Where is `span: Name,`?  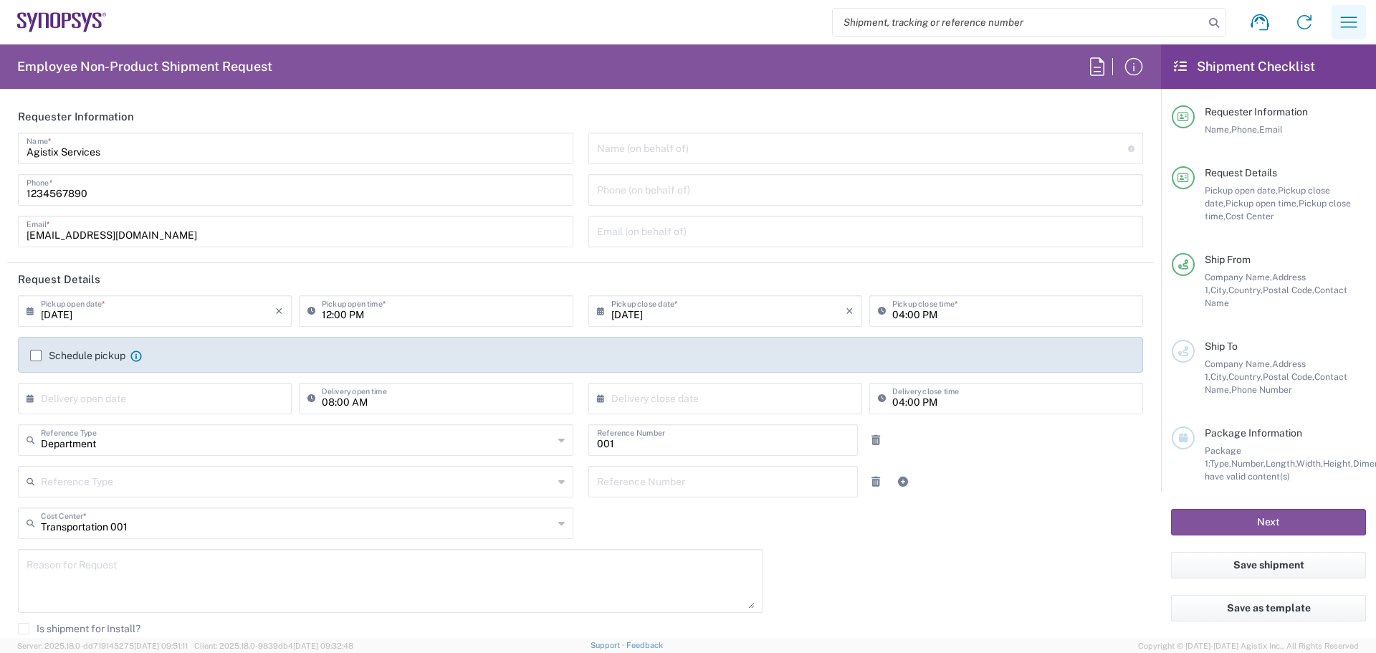
span: Name, is located at coordinates (1217, 129).